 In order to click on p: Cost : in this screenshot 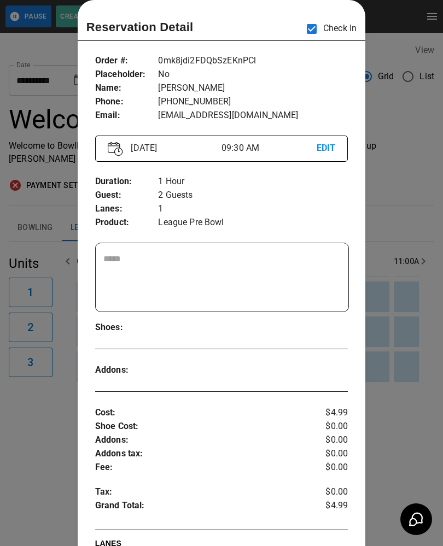, I will do `click(200, 412)`.